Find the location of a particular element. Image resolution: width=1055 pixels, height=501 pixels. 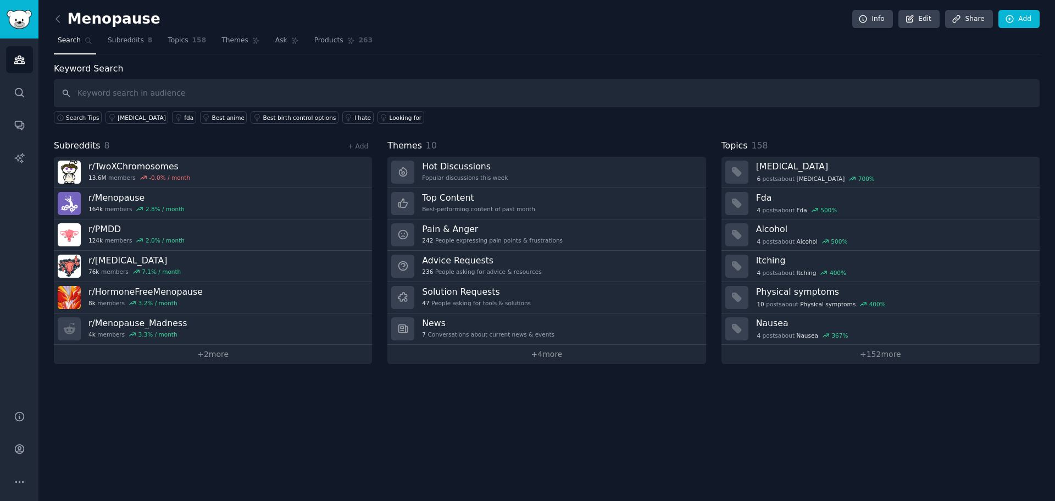

a: Itching4postsaboutItching400% is located at coordinates (881, 266).